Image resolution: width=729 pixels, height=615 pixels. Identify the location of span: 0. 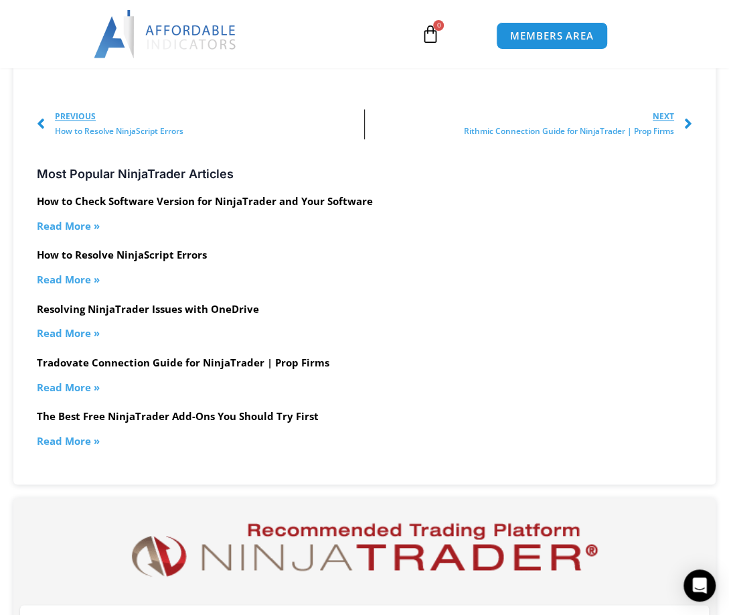
(439, 25).